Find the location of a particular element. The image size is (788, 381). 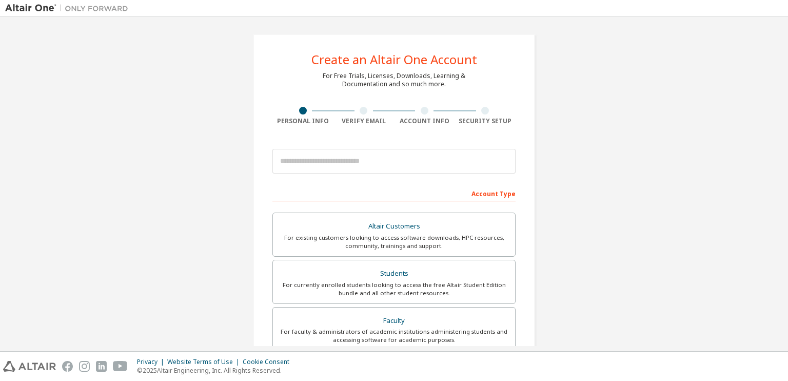

div: Cookie Consent is located at coordinates (269, 362).